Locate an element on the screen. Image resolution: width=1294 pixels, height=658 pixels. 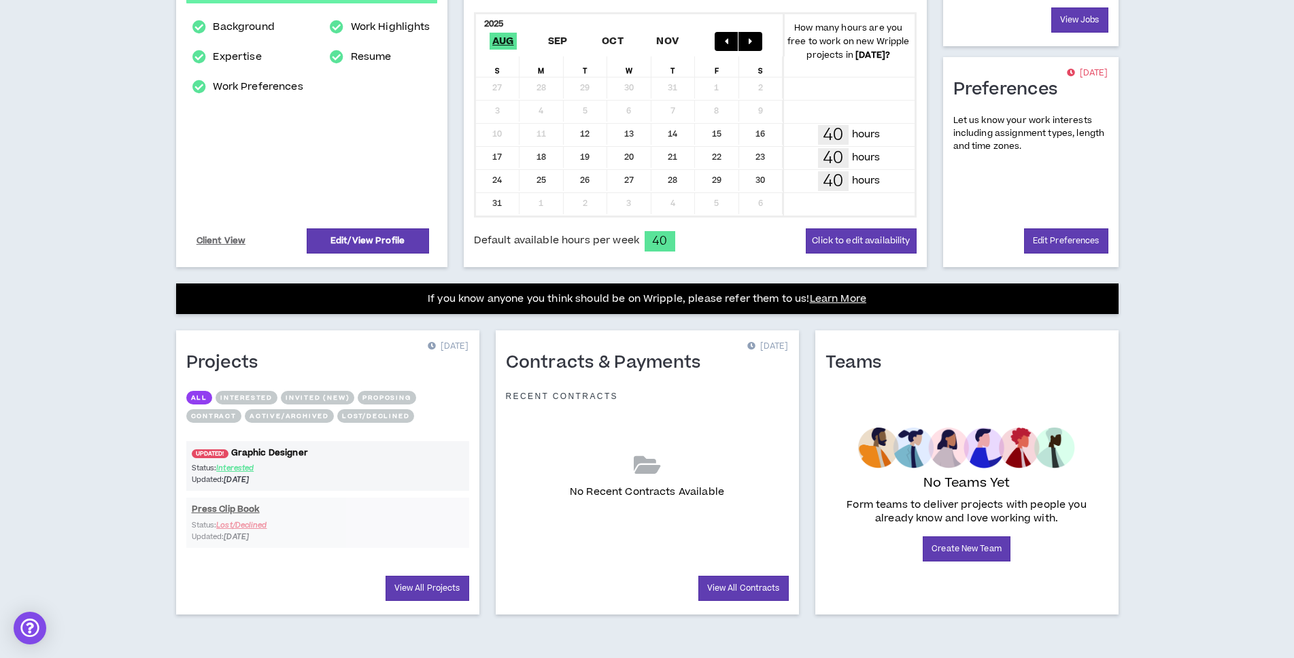
div: M is located at coordinates (541, 67).